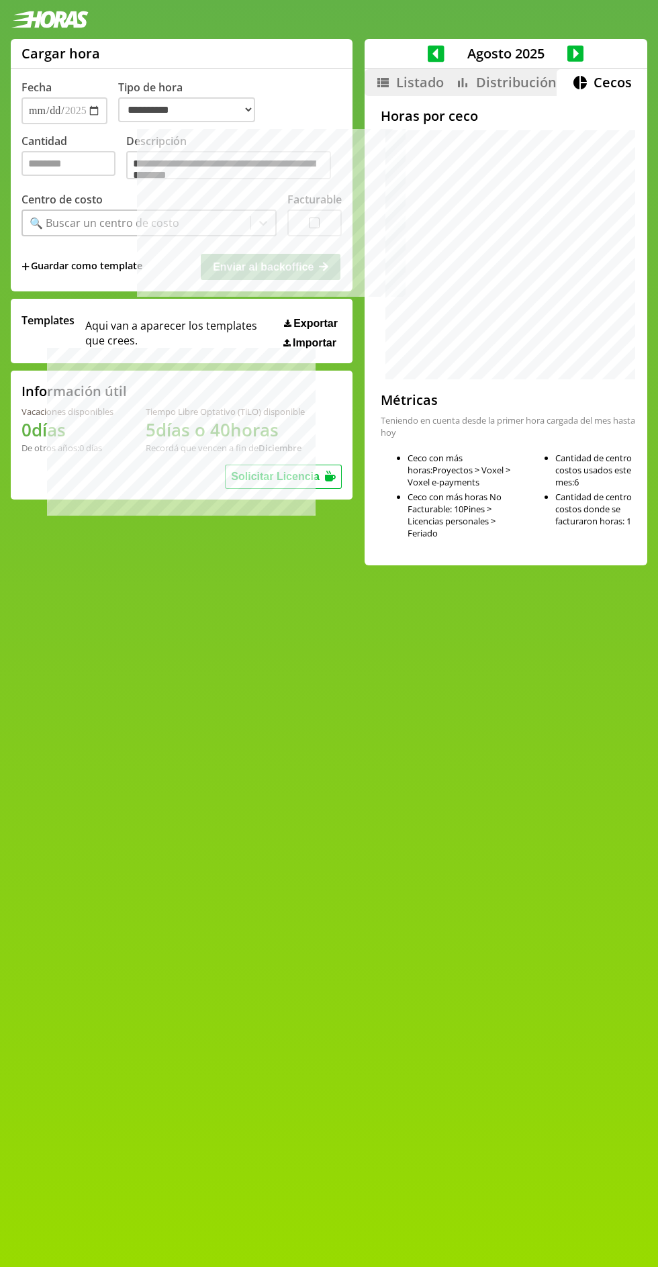 This screenshot has height=1267, width=658. What do you see at coordinates (506, 53) in the screenshot?
I see `span: Agosto 2025` at bounding box center [506, 53].